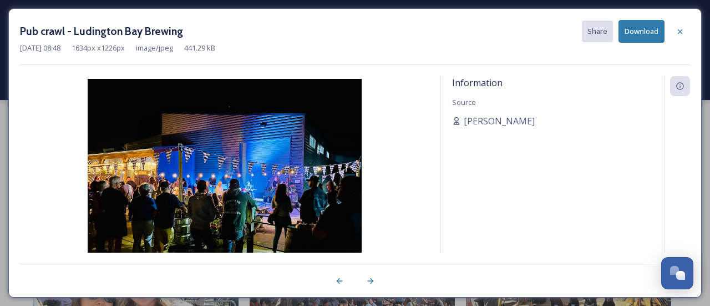  I want to click on button: Share, so click(598, 31).